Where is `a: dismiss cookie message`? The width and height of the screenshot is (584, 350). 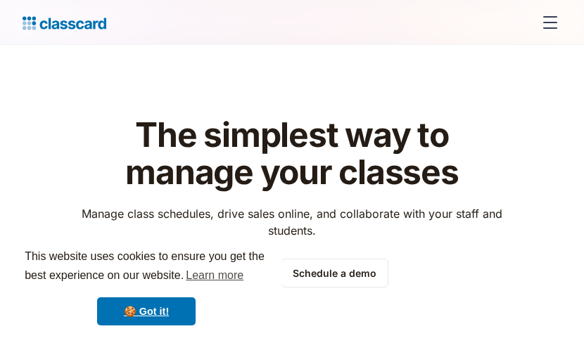
a: dismiss cookie message is located at coordinates (146, 312).